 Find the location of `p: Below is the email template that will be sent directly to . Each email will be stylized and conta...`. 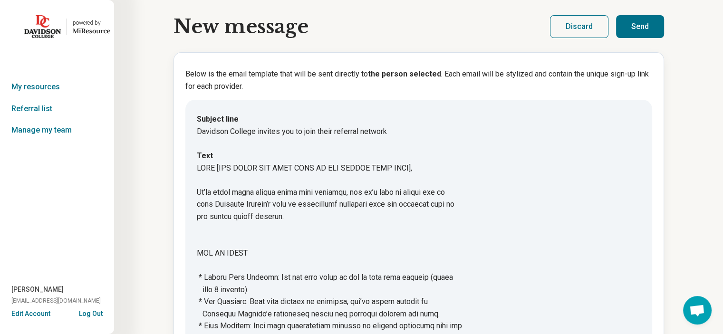

p: Below is the email template that will be sent directly to . Each email will be stylized and conta... is located at coordinates (419, 80).